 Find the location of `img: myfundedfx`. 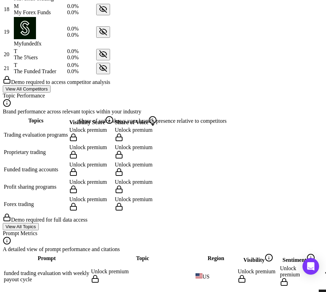

img: myfundedfx is located at coordinates (25, 28).